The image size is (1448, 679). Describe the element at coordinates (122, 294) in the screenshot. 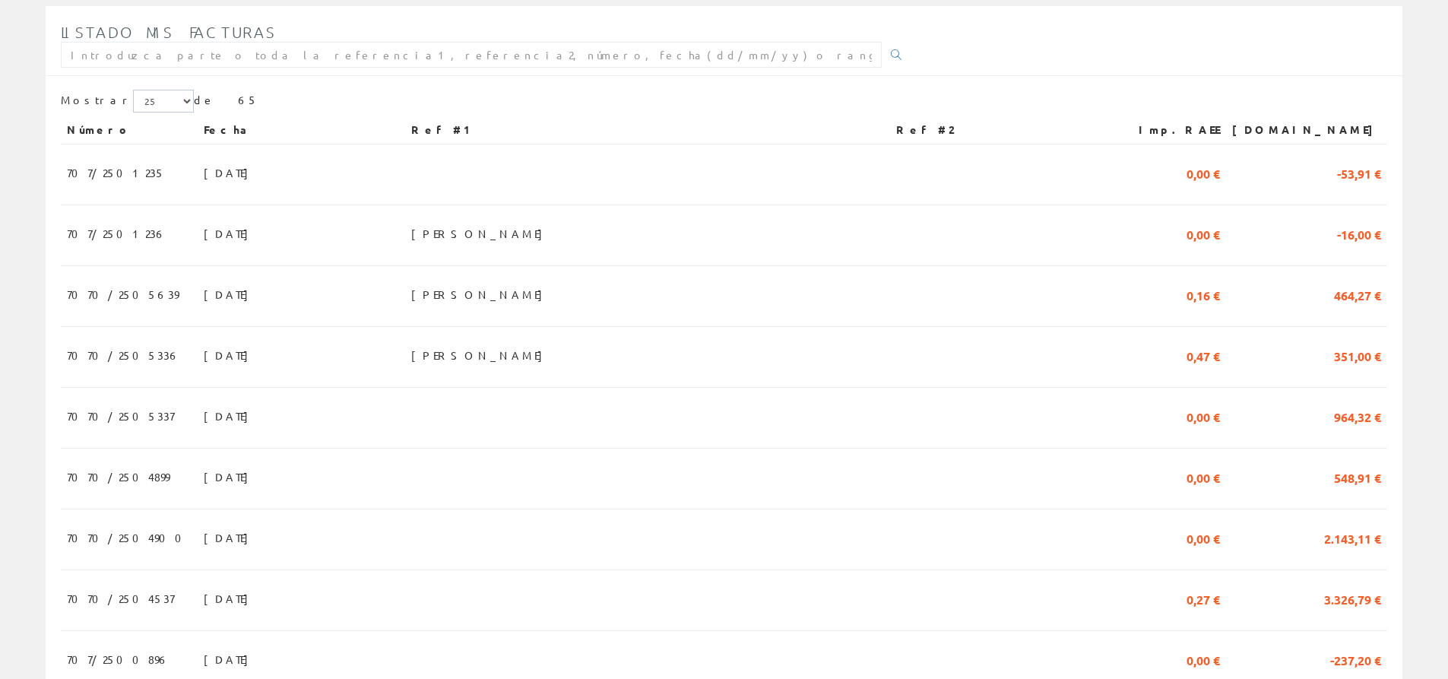

I see `span: 7070/2505639` at that location.